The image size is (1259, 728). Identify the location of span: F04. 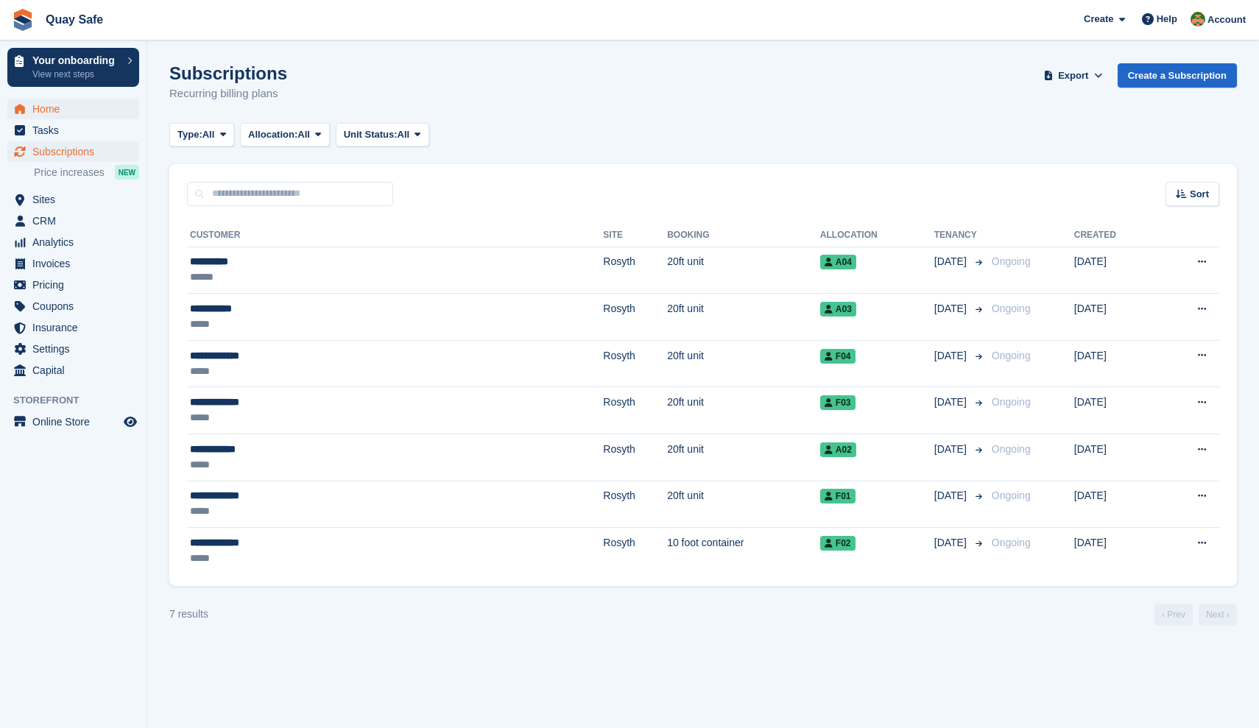
(838, 356).